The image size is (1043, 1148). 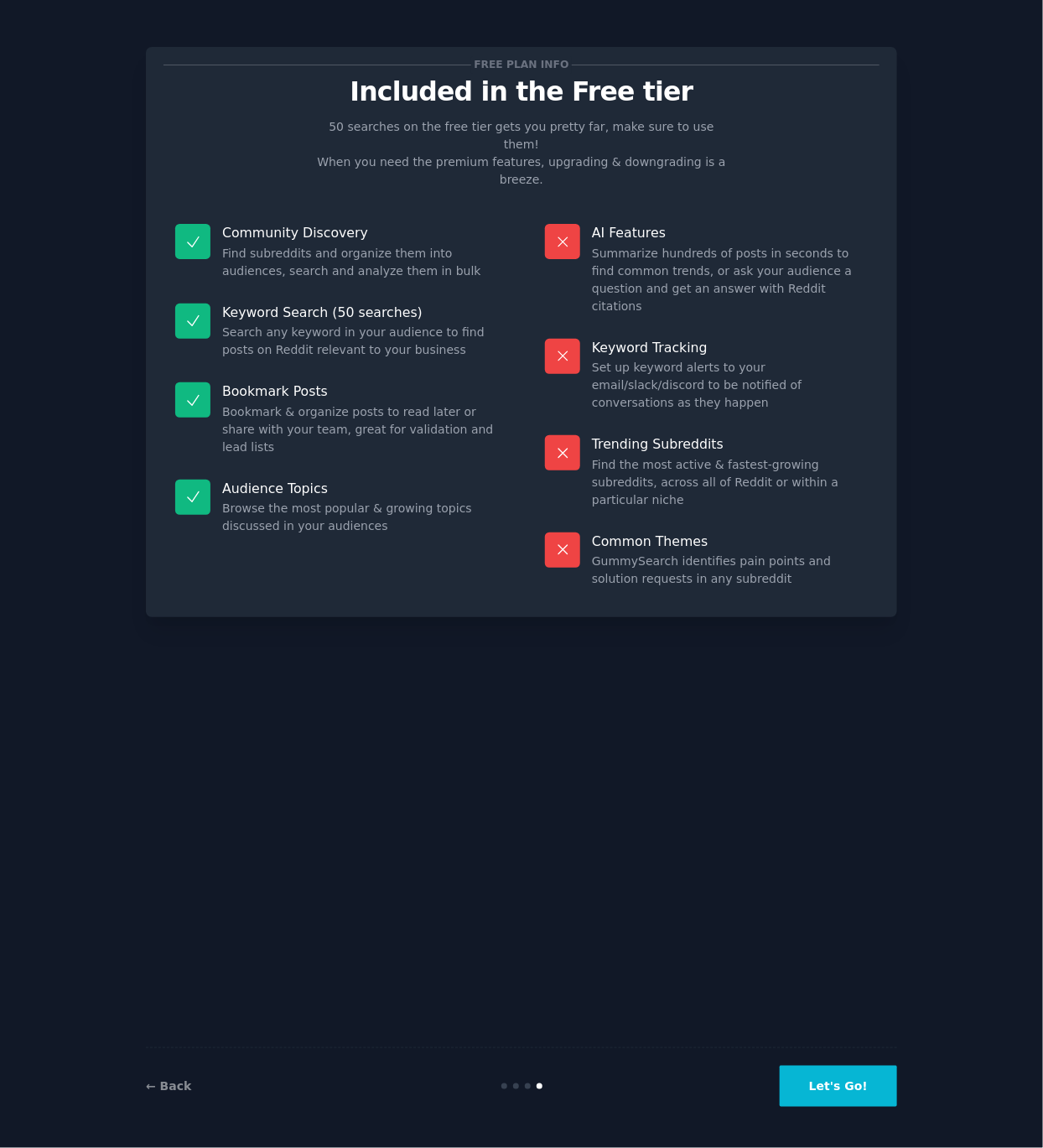 What do you see at coordinates (360, 429) in the screenshot?
I see `dd: Bookmark & organize posts to read later or share with your team, great for validation and lead lists` at bounding box center [360, 429].